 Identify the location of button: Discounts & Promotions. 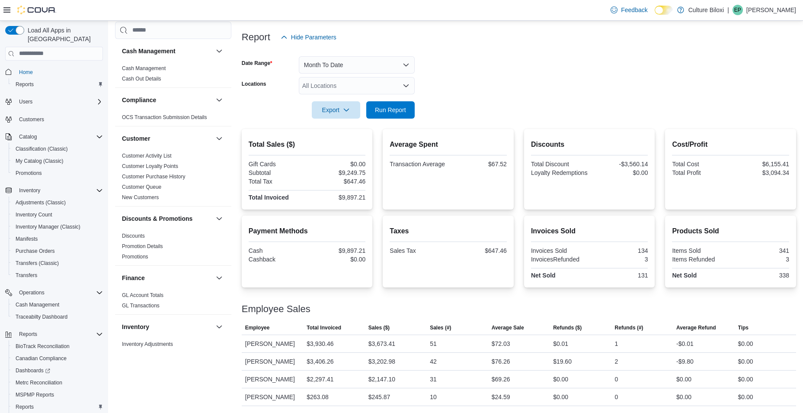
(167, 218).